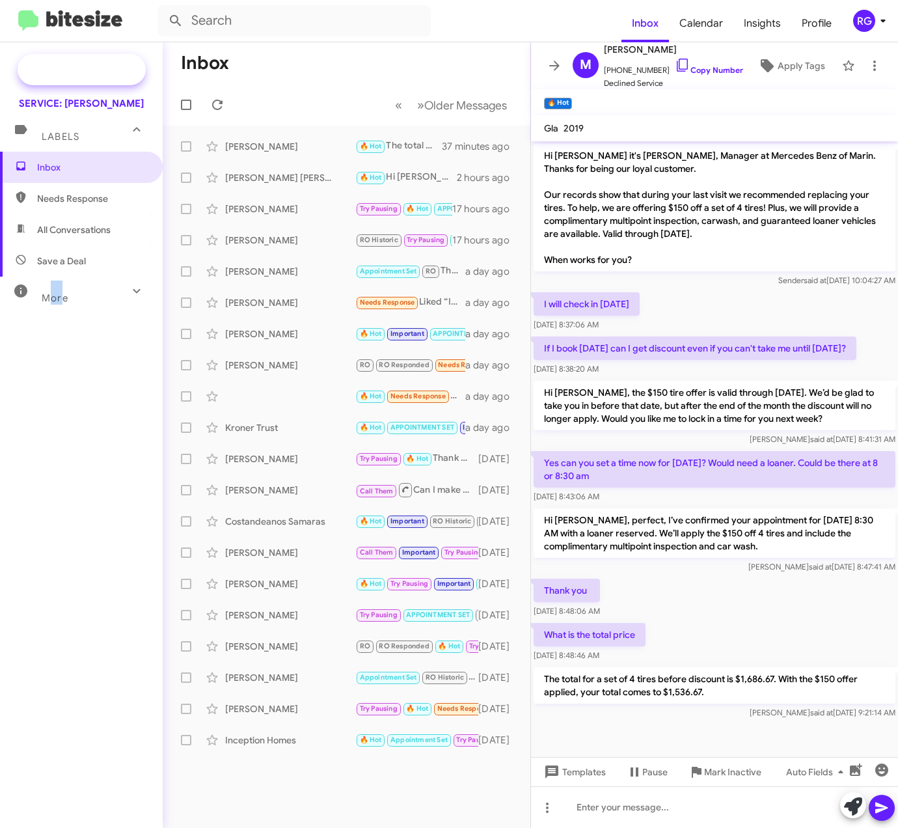 This screenshot has width=898, height=828. What do you see at coordinates (377, 491) in the screenshot?
I see `span: Call Them` at bounding box center [377, 491].